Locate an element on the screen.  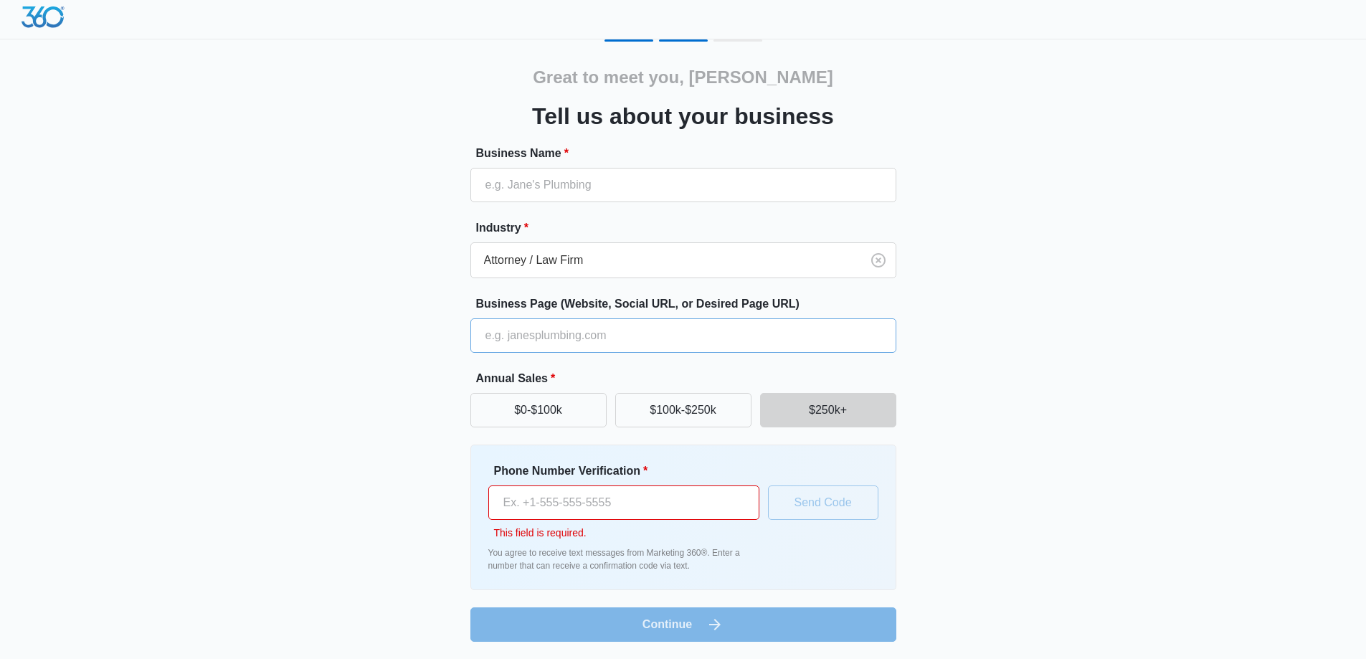
button: $100k-$250k is located at coordinates (683, 410).